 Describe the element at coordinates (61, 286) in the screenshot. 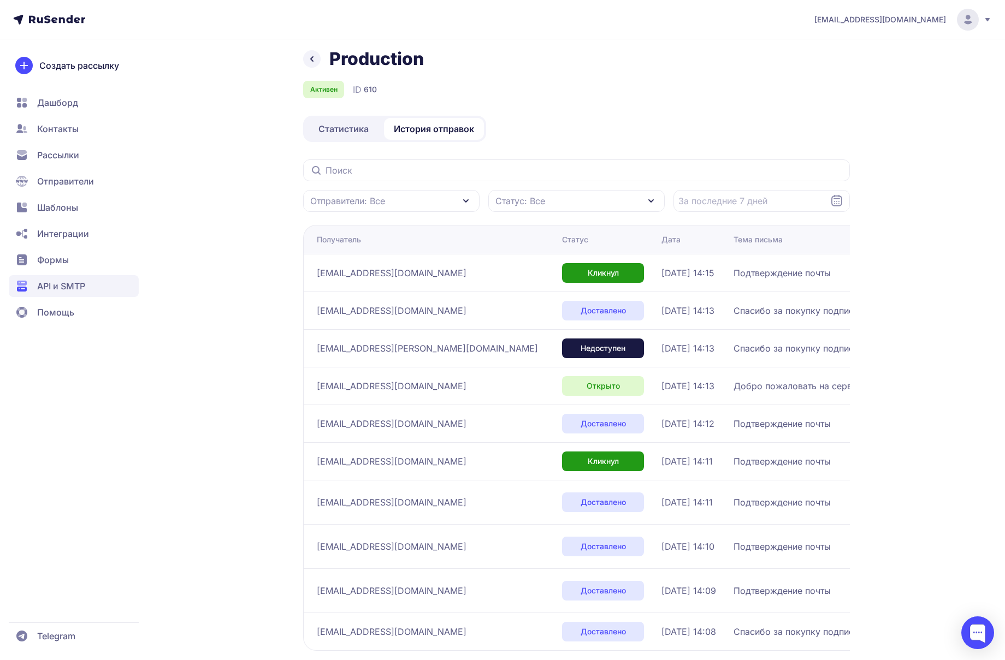

I see `span: API и SMTP` at that location.